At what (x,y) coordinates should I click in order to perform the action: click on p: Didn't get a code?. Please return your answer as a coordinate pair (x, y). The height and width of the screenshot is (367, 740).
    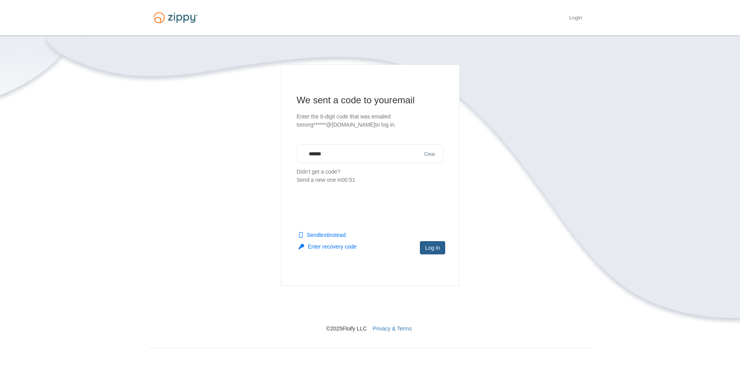
    Looking at the image, I should click on (370, 176).